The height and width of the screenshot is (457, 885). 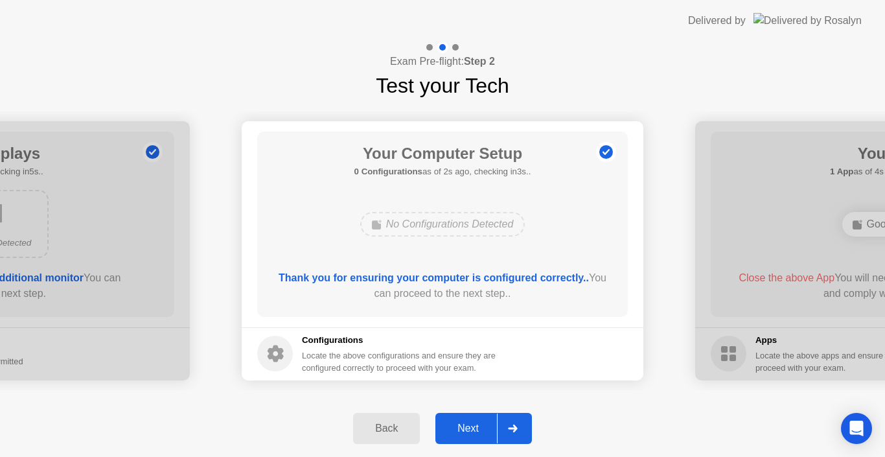 I want to click on div: You can proceed to the next step.., so click(x=443, y=286).